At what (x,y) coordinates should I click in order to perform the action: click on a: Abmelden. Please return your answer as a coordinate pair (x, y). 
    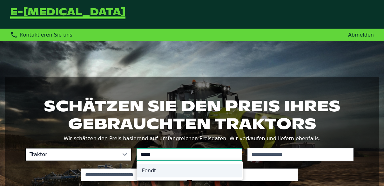
    Looking at the image, I should click on (361, 35).